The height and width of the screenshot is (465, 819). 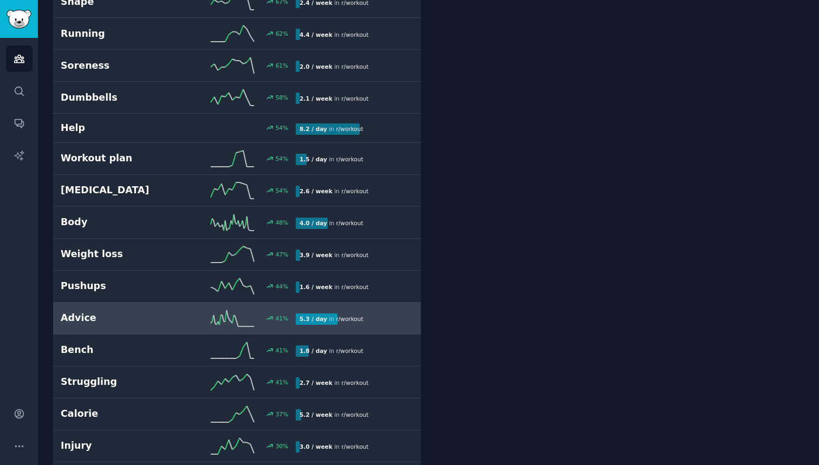 I want to click on a: Weight loss47%3.9 / weekin r/workout, so click(x=237, y=254).